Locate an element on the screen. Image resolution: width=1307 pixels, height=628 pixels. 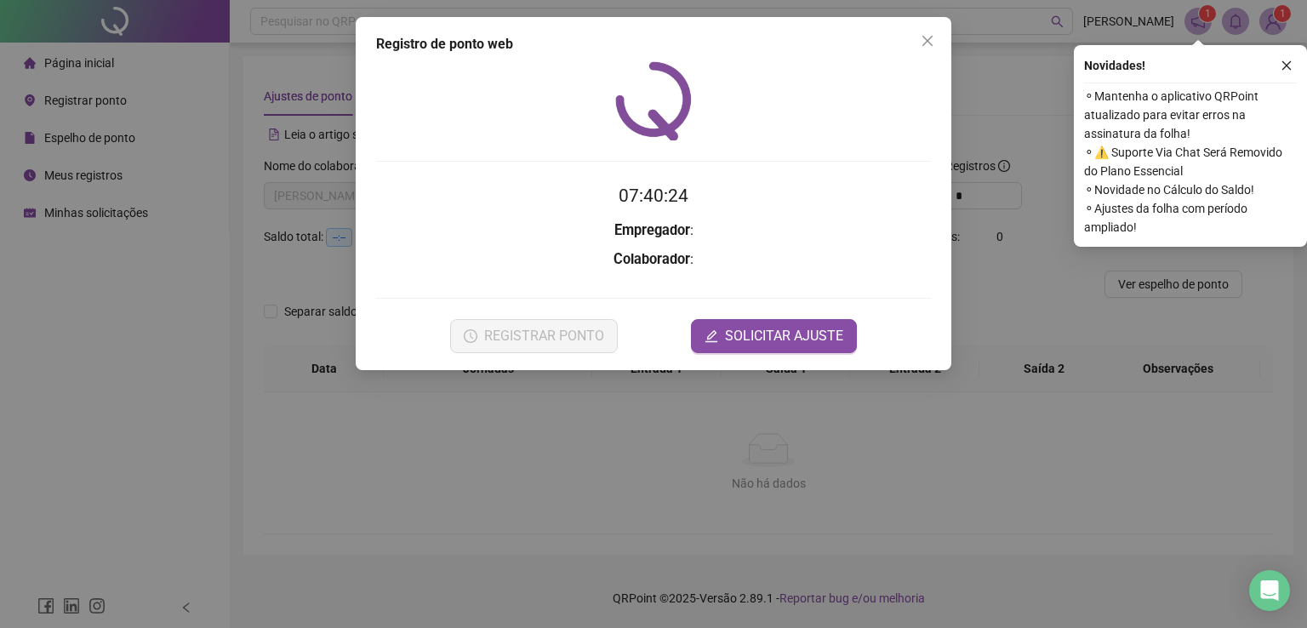
span: Novidades ! is located at coordinates (1115, 66).